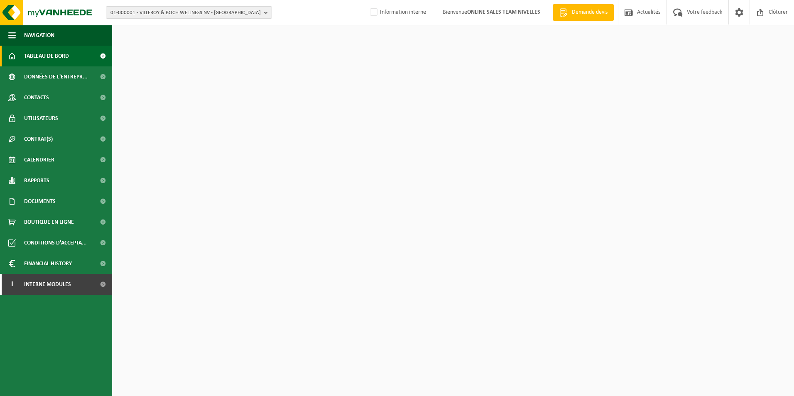  I want to click on a: Demande devis, so click(583, 12).